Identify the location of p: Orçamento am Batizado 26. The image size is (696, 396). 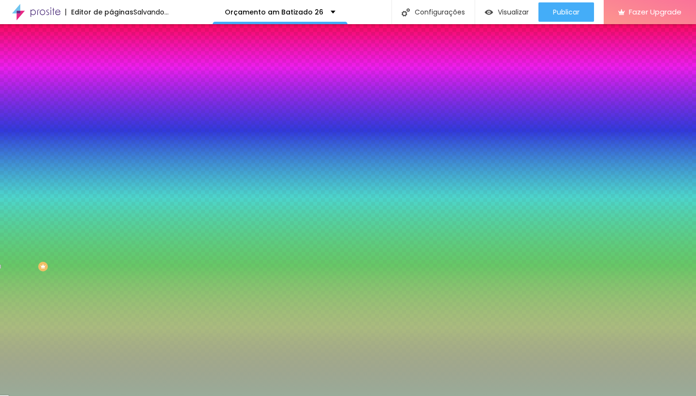
(274, 12).